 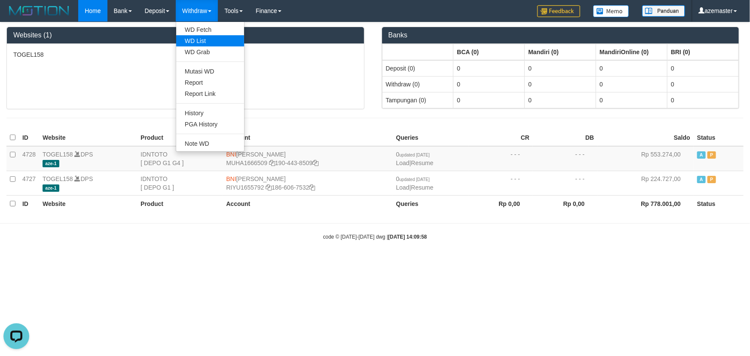 What do you see at coordinates (29, 183) in the screenshot?
I see `td: 4727` at bounding box center [29, 183].